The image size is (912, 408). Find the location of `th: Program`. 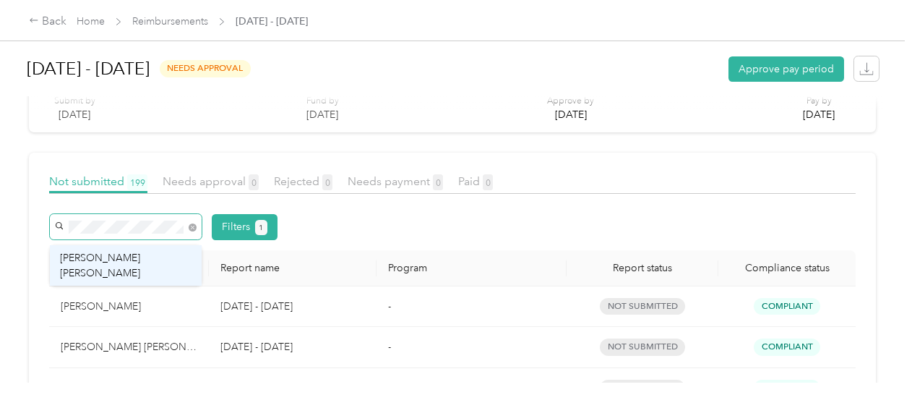

th: Program is located at coordinates (471, 268).